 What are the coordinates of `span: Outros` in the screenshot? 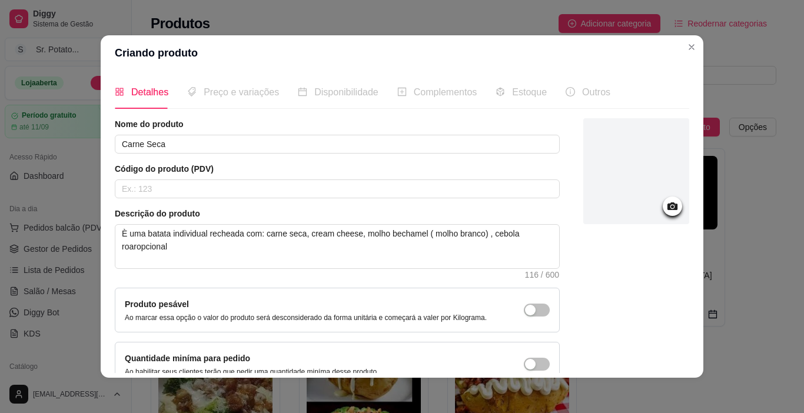 It's located at (597, 92).